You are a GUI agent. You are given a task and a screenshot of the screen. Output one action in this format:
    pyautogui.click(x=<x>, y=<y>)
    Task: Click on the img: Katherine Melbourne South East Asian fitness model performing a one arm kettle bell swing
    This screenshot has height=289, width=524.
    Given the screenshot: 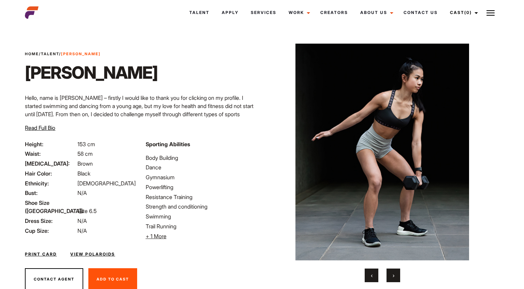 What is the action you would take?
    pyautogui.click(x=382, y=152)
    